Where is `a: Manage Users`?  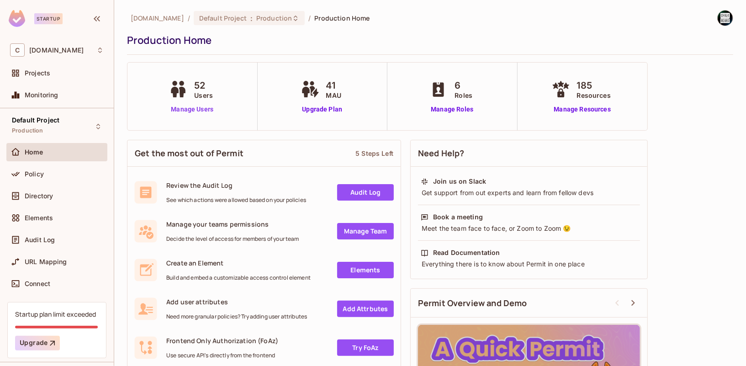
a: Manage Users is located at coordinates (192, 109).